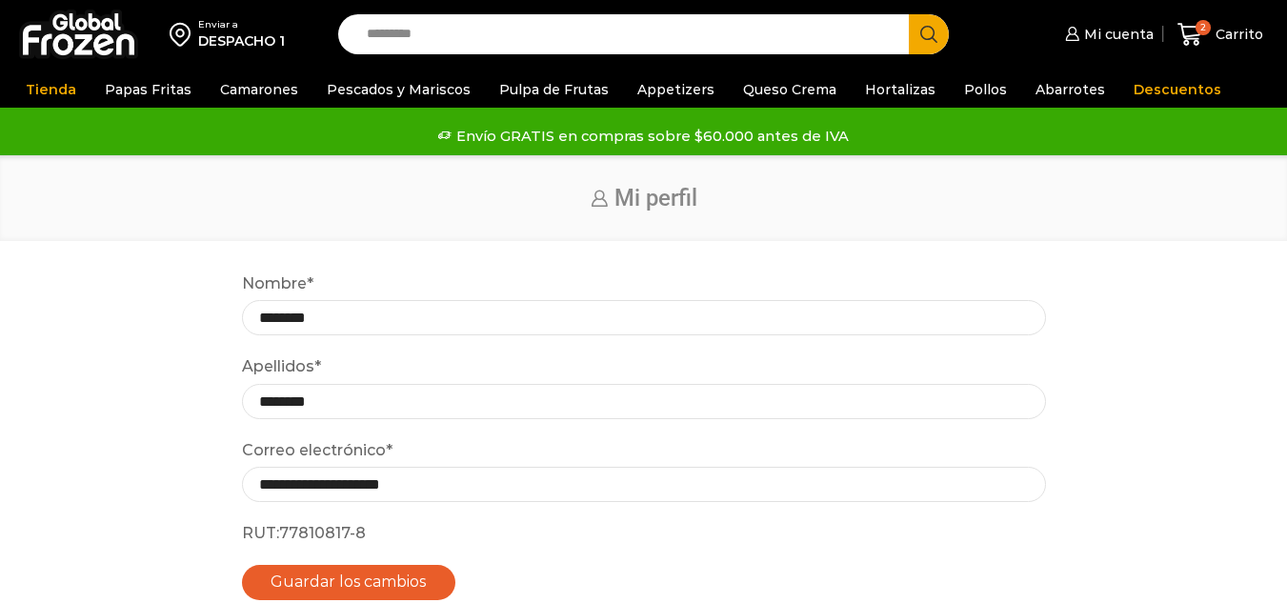  I want to click on span: Mi perfil, so click(656, 198).